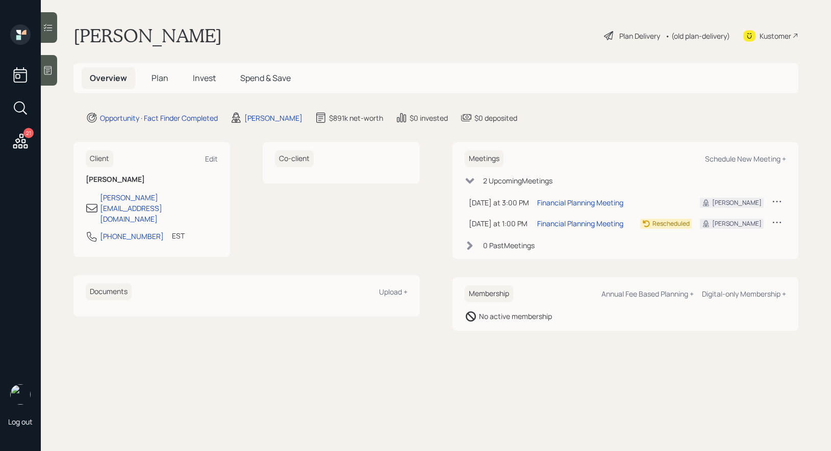  What do you see at coordinates (775, 36) in the screenshot?
I see `div: Kustomer` at bounding box center [775, 36].